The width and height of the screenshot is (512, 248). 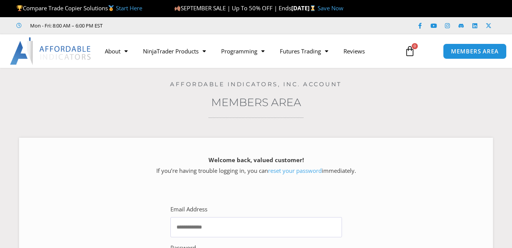 What do you see at coordinates (475, 51) in the screenshot?
I see `a: MEMBERS AREA` at bounding box center [475, 51].